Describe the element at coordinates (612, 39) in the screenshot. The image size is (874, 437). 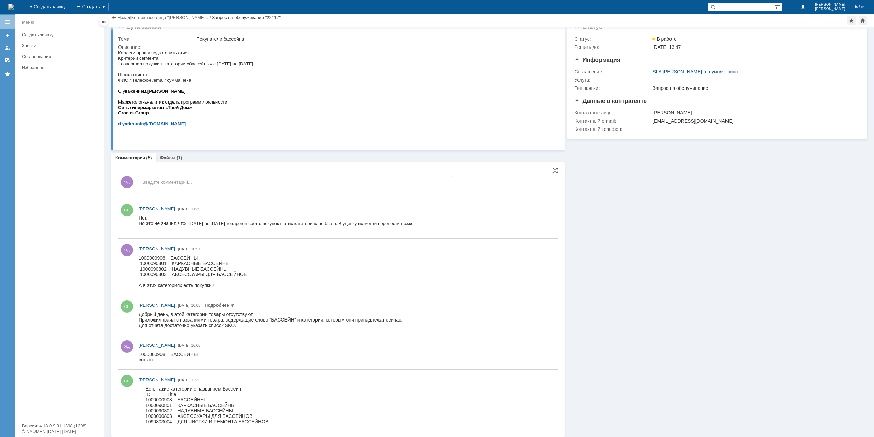
I see `div: Статус:` at that location.